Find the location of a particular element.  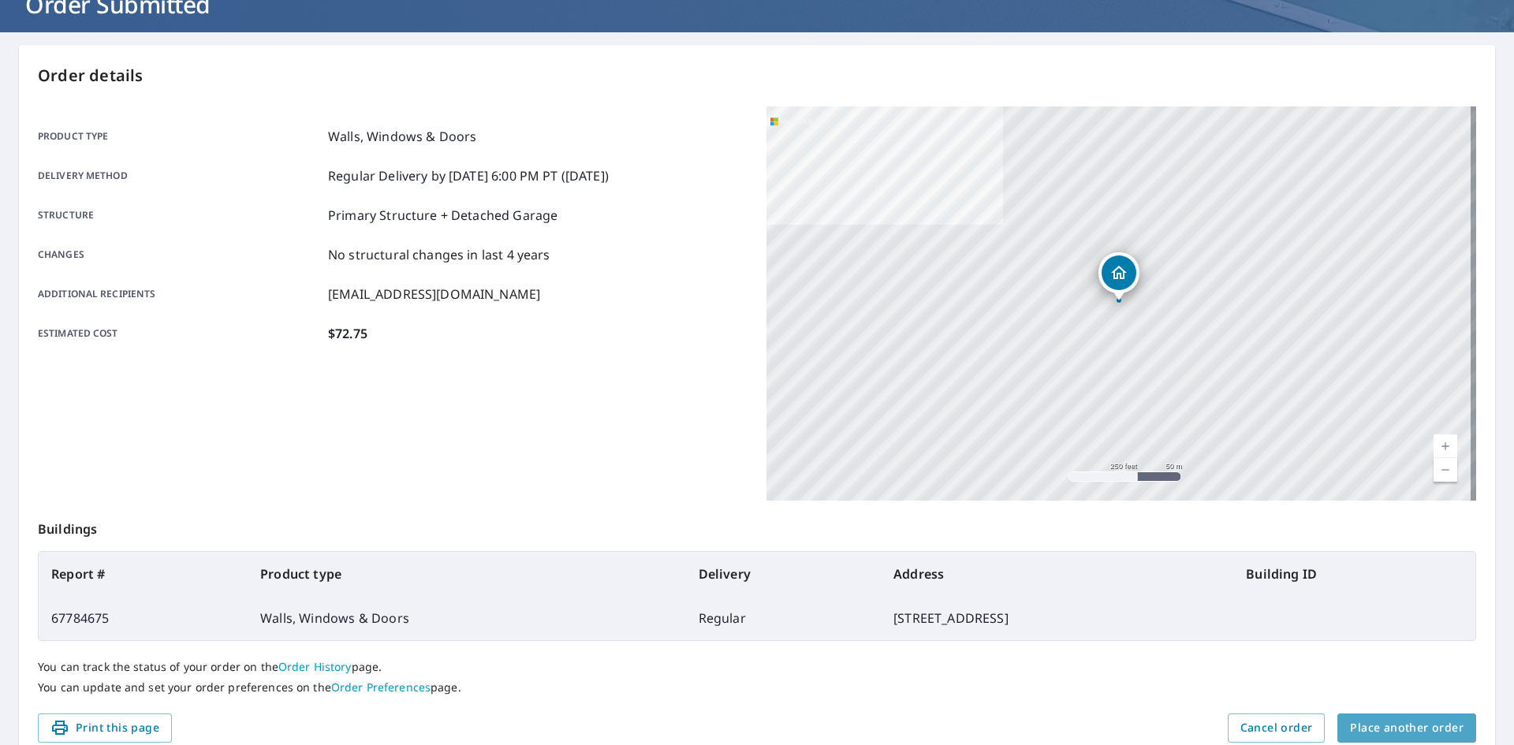

td: 67784675 is located at coordinates (143, 618).